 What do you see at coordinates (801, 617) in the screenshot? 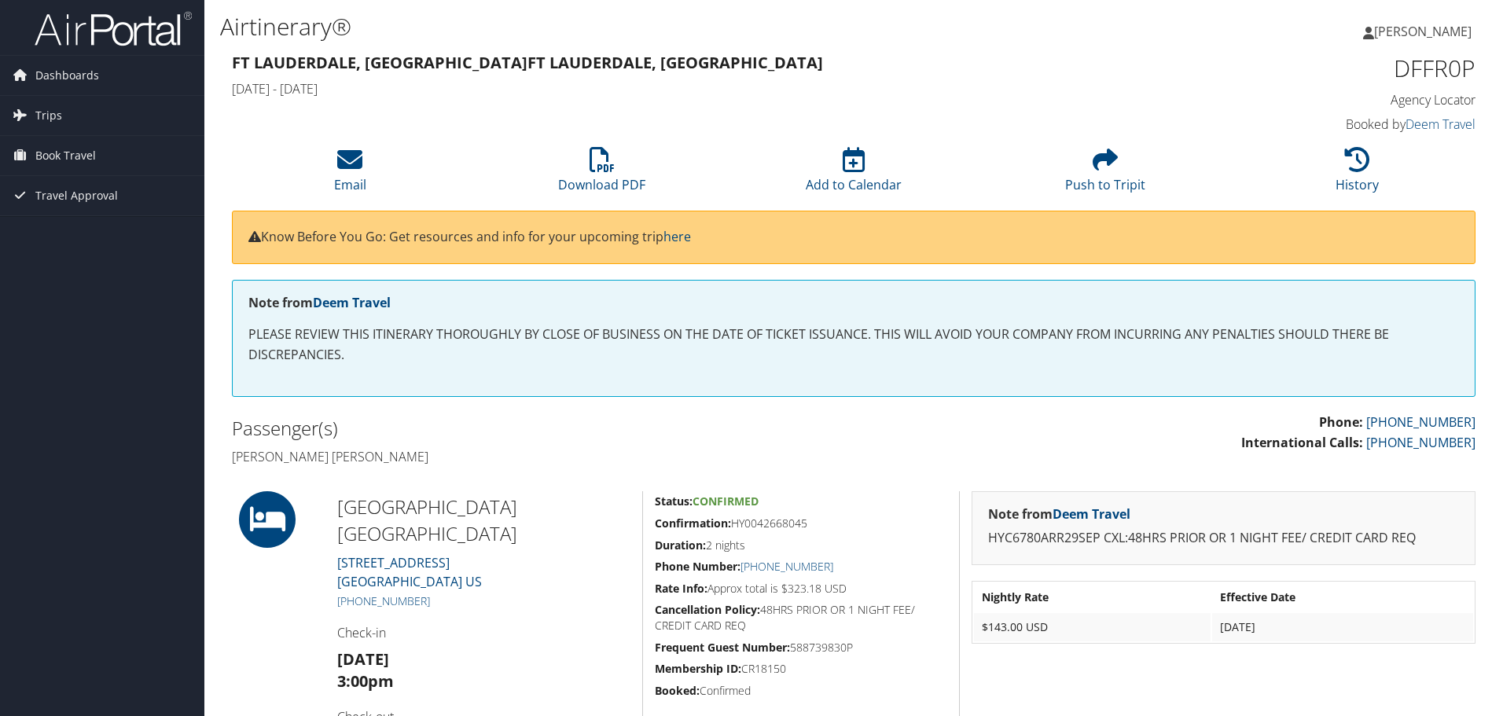
I see `h5: 48HRS PRIOR OR 1 NIGHT FEE/ CREDIT CARD REQ` at bounding box center [801, 617].